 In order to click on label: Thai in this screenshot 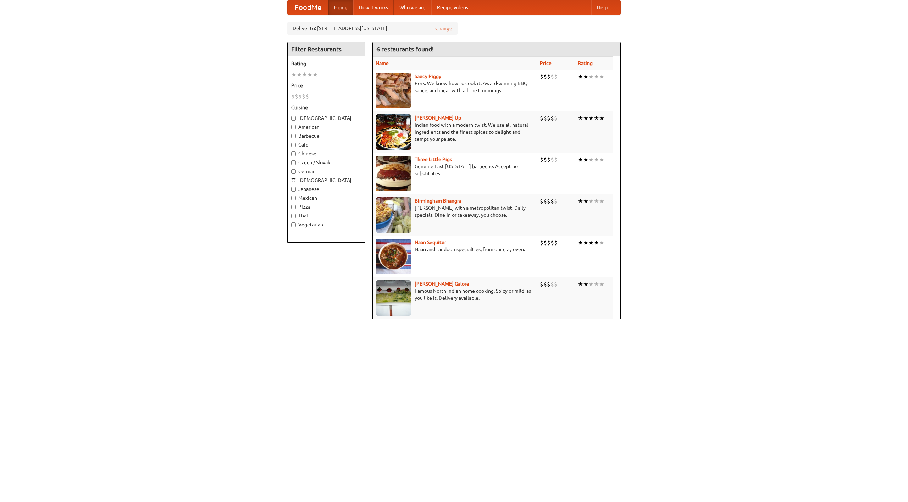, I will do `click(326, 216)`.